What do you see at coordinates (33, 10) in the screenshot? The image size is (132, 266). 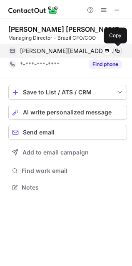 I see `img: ContactOut v5.3.10` at bounding box center [33, 10].